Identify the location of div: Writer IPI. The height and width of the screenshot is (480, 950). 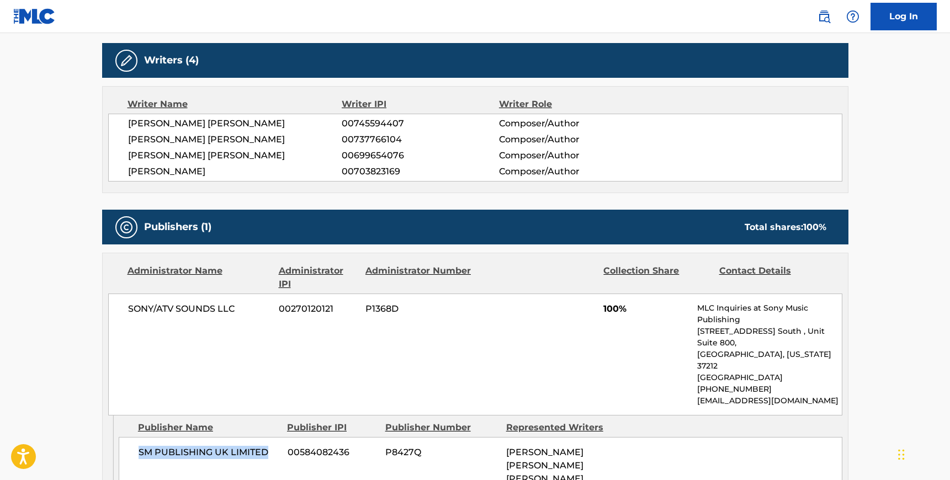
(420, 104).